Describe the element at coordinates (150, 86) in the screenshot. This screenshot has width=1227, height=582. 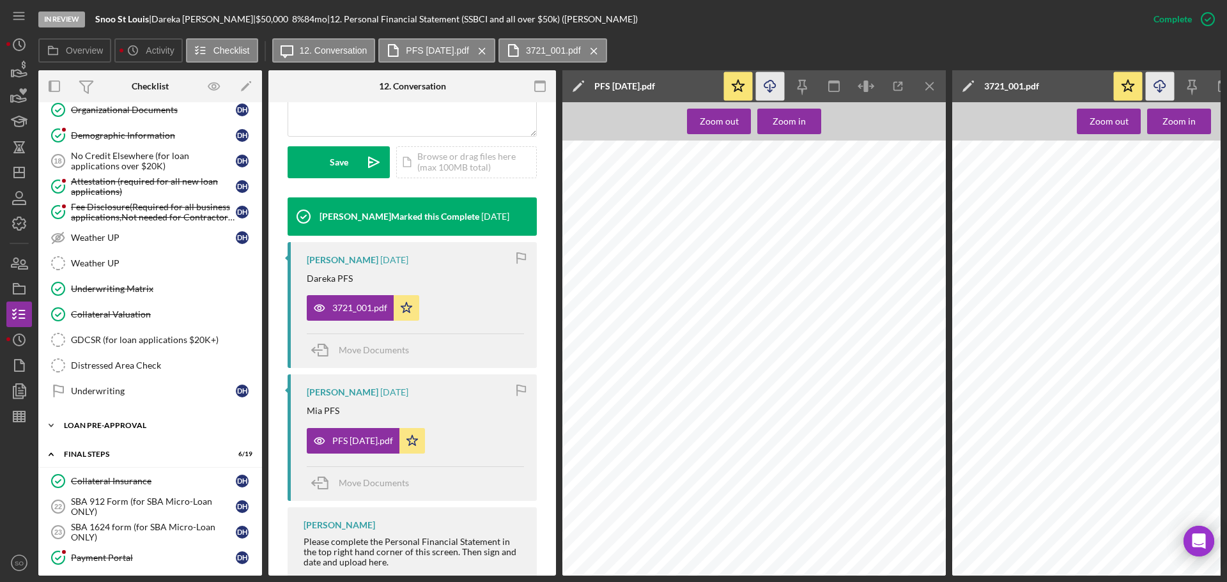
I see `div: Checklist` at that location.